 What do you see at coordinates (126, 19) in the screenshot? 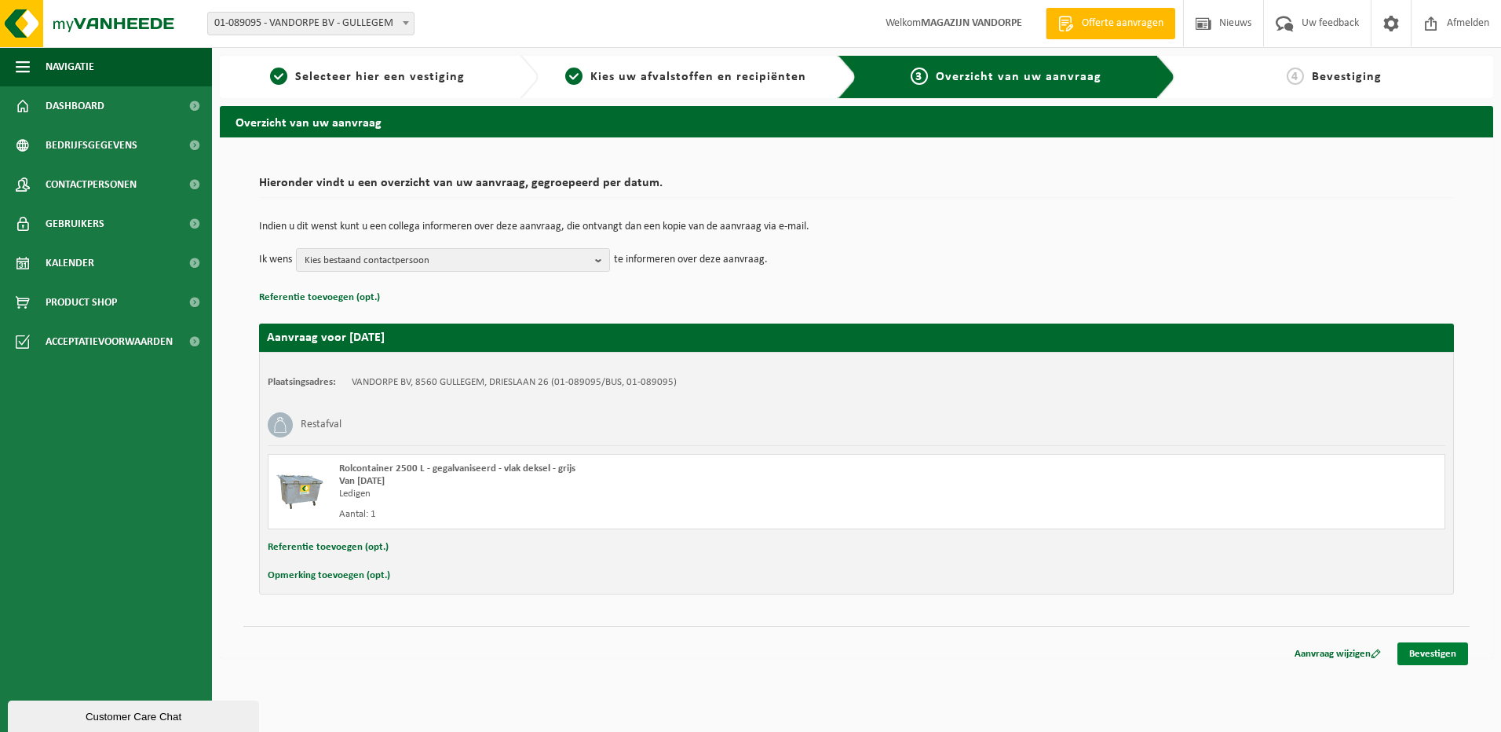
I see `div: Customer Care Chat` at bounding box center [126, 19].